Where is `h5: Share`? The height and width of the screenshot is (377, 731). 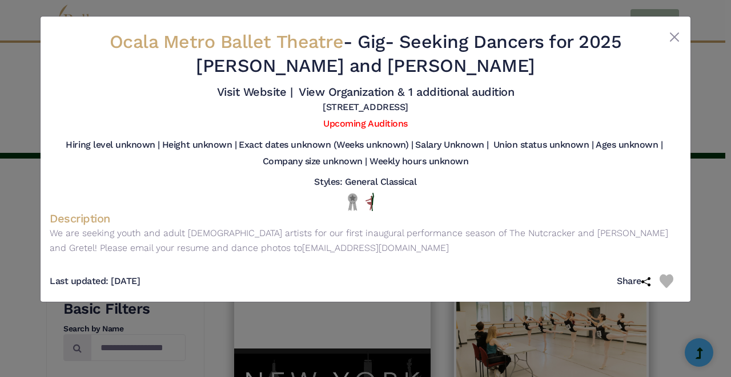 h5: Share is located at coordinates (638, 281).